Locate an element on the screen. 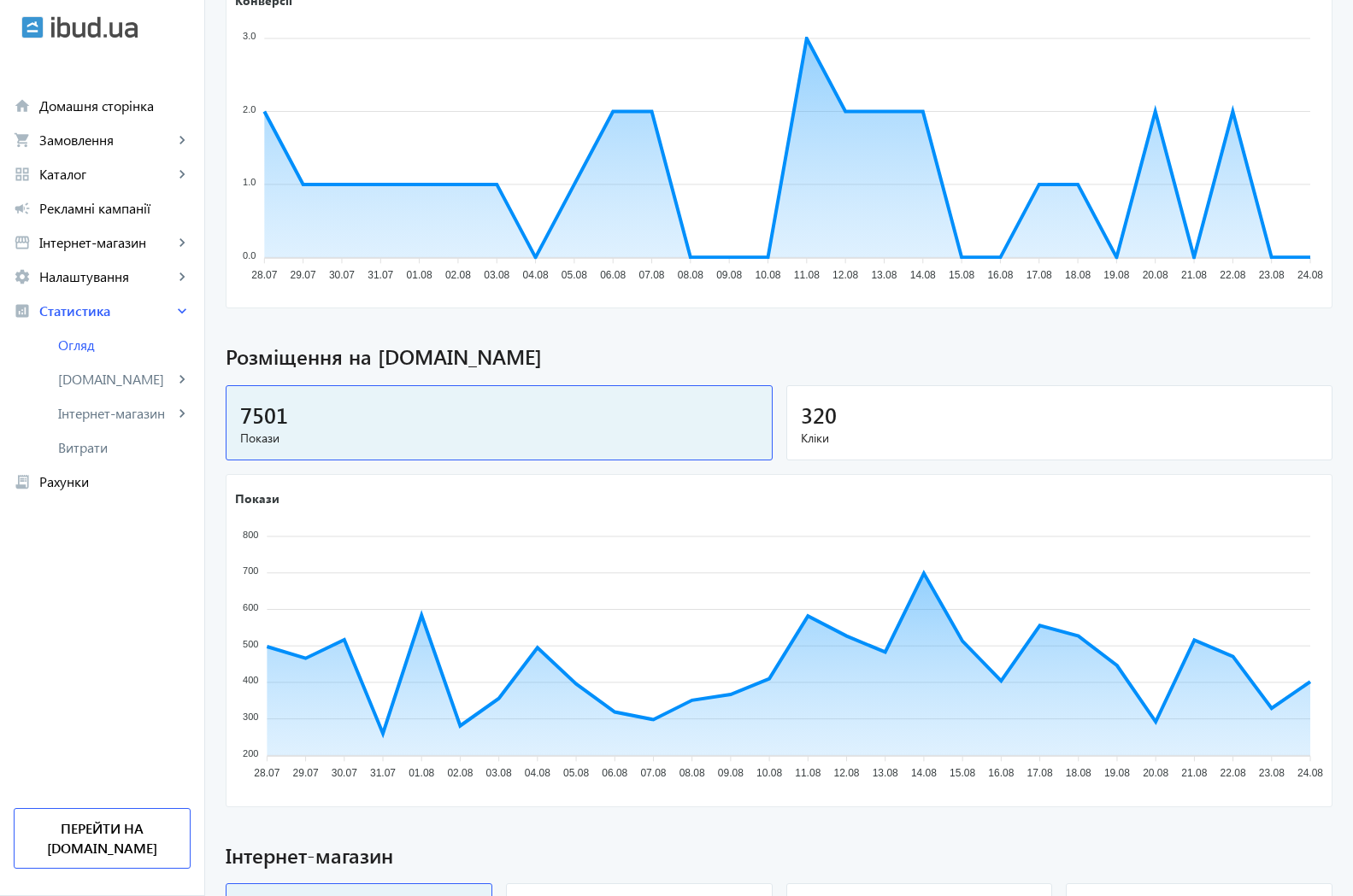 The width and height of the screenshot is (1353, 896). tspan: 2.0 is located at coordinates (249, 109).